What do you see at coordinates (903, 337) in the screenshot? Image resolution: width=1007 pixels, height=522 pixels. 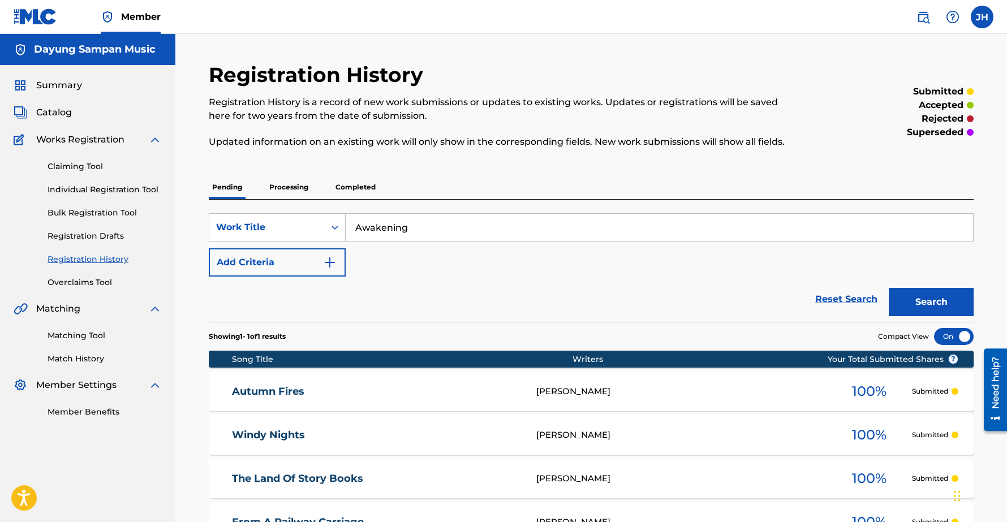 I see `span: Compact View` at bounding box center [903, 337].